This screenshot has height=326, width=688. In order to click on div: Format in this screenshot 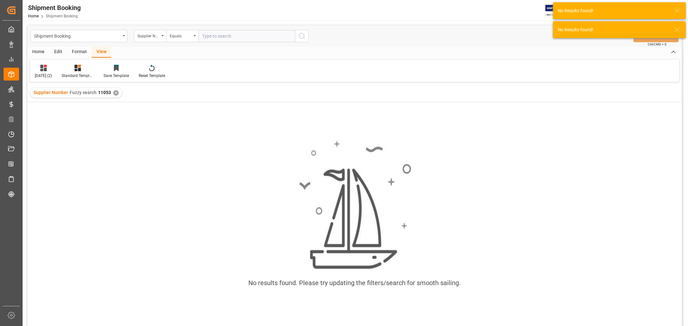, I will do `click(79, 52)`.